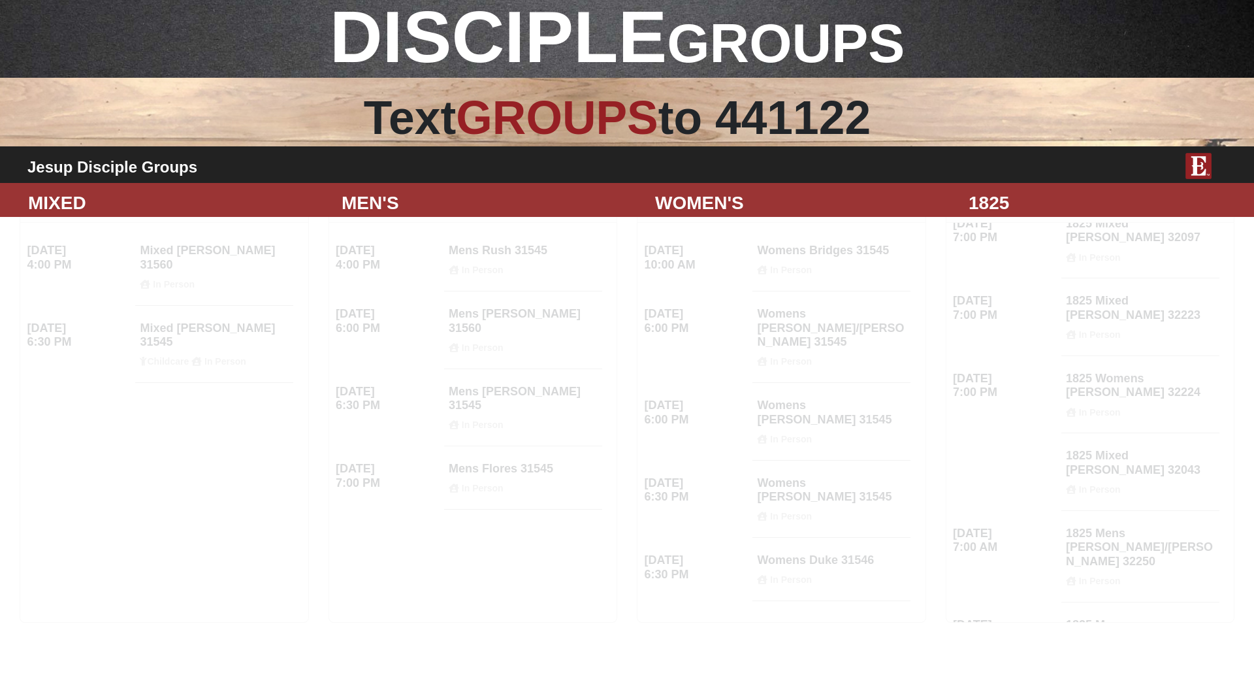 The image size is (1254, 677). What do you see at coordinates (168, 361) in the screenshot?
I see `strong: Childcare` at bounding box center [168, 361].